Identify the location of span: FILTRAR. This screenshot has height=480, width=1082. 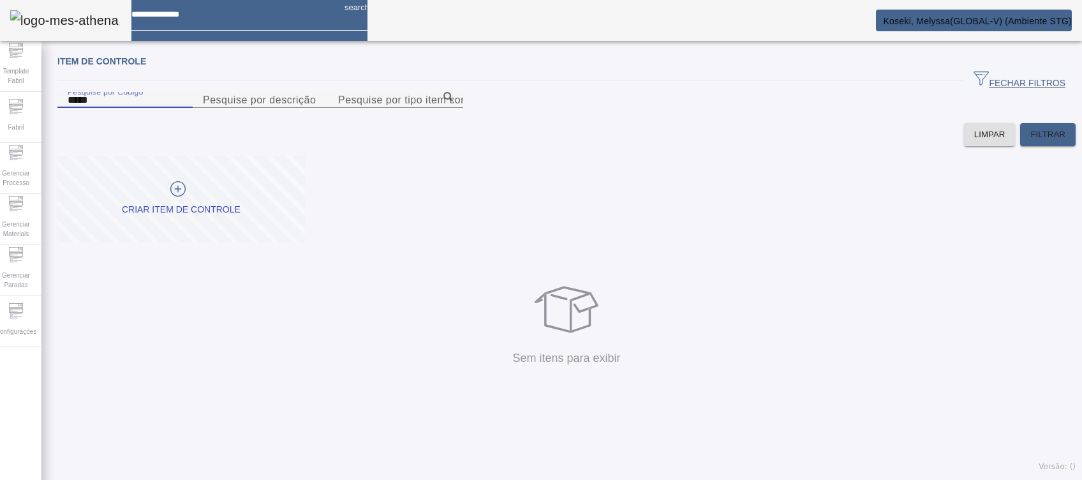
(1048, 135).